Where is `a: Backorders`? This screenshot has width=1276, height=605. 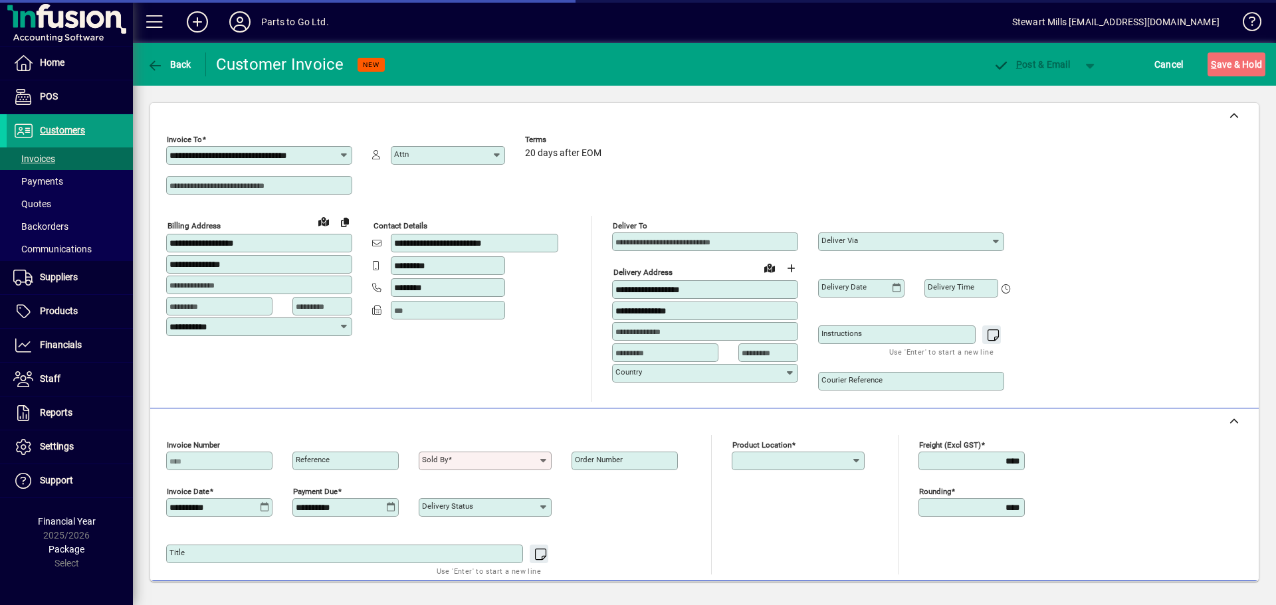
a: Backorders is located at coordinates (70, 227).